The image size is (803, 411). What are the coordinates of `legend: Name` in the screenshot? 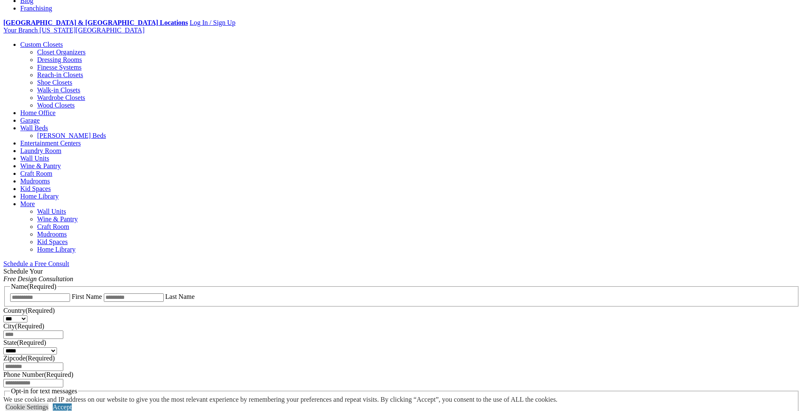 It's located at (34, 287).